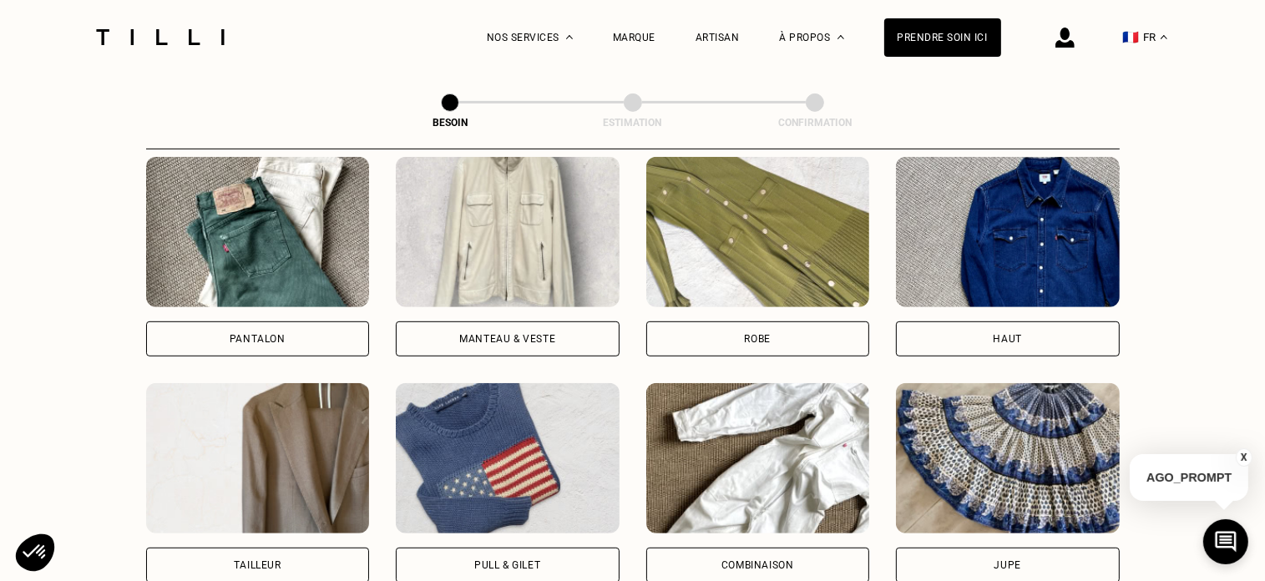 This screenshot has height=581, width=1265. What do you see at coordinates (1065, 38) in the screenshot?
I see `img: icône connexion` at bounding box center [1065, 38].